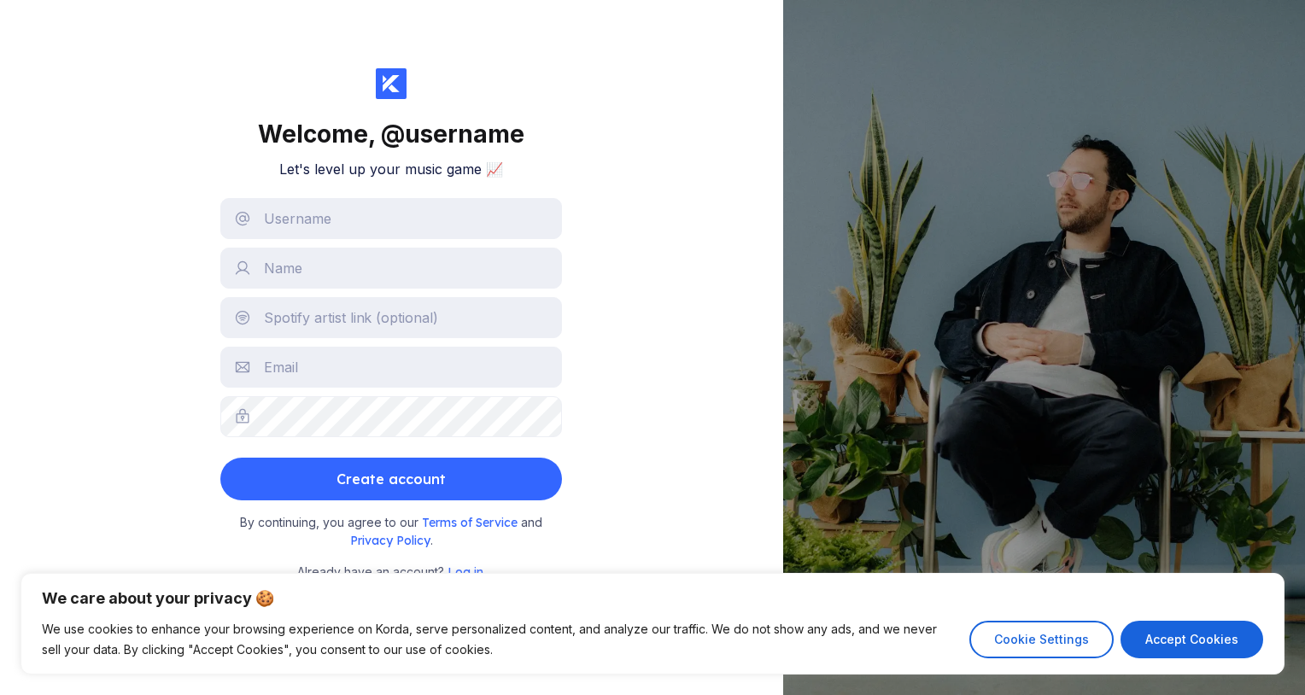 Image resolution: width=1305 pixels, height=695 pixels. What do you see at coordinates (391, 134) in the screenshot?
I see `div: Welcome,` at bounding box center [391, 134].